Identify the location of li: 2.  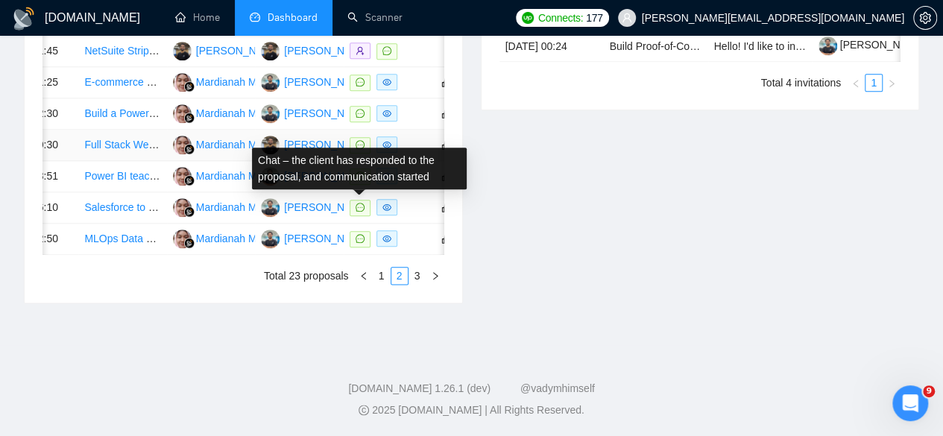
(399, 276).